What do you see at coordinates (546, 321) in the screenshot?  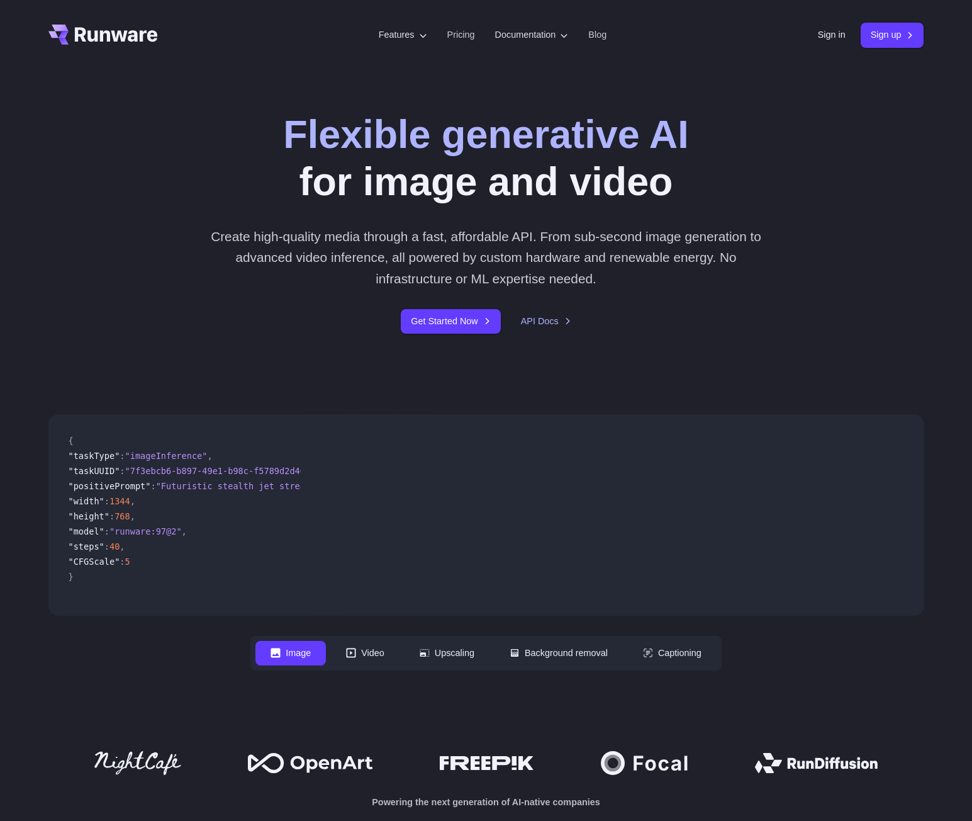 I see `a: API Docs` at bounding box center [546, 321].